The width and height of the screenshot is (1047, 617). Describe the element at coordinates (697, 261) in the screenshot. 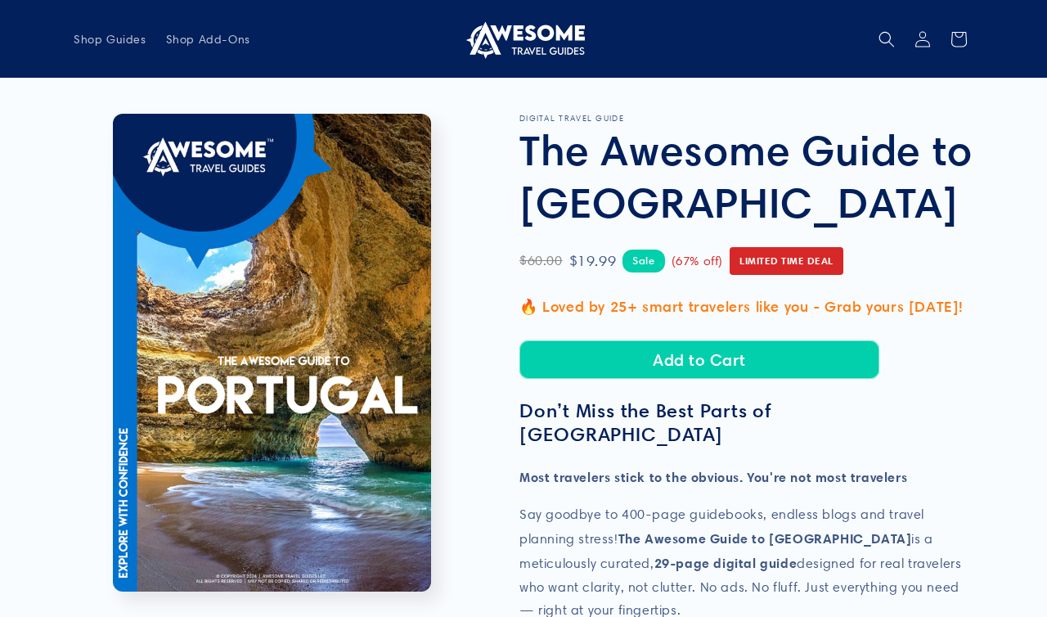

I see `span: (67% off)` at that location.